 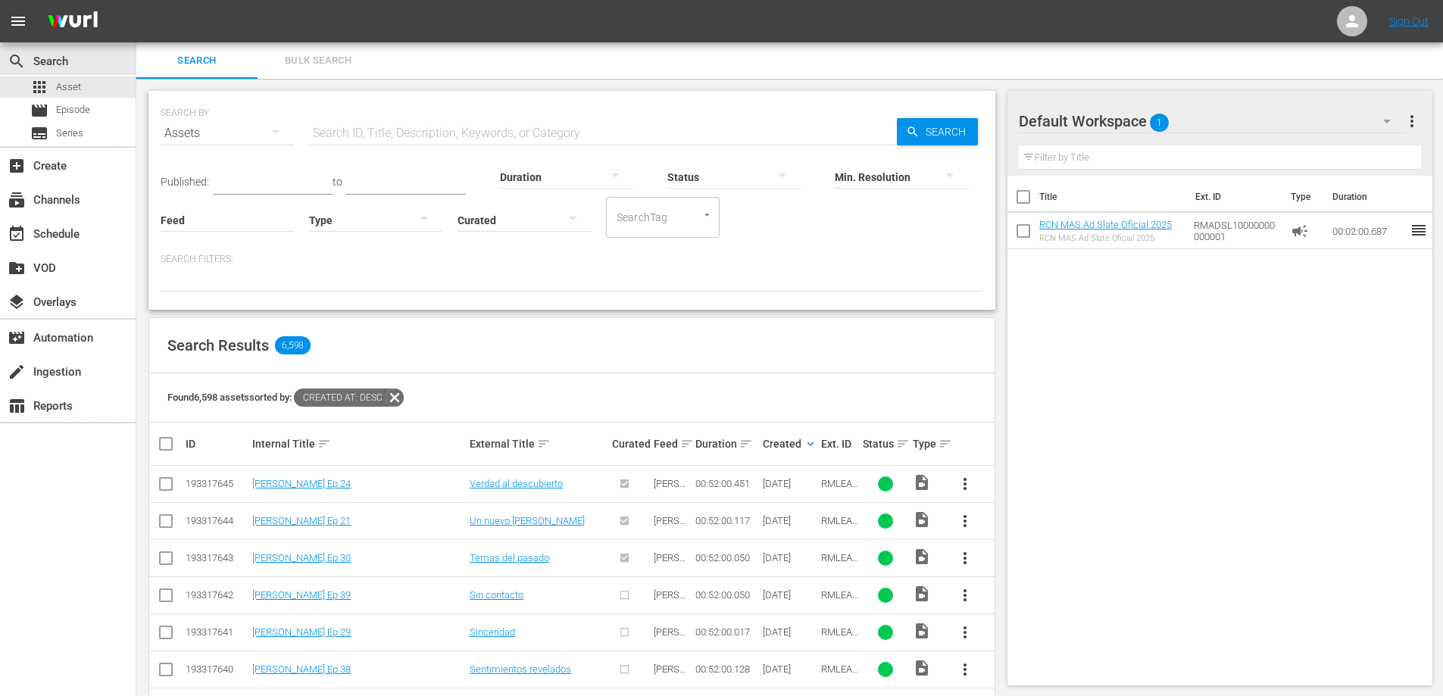 I want to click on div: ID, so click(x=217, y=444).